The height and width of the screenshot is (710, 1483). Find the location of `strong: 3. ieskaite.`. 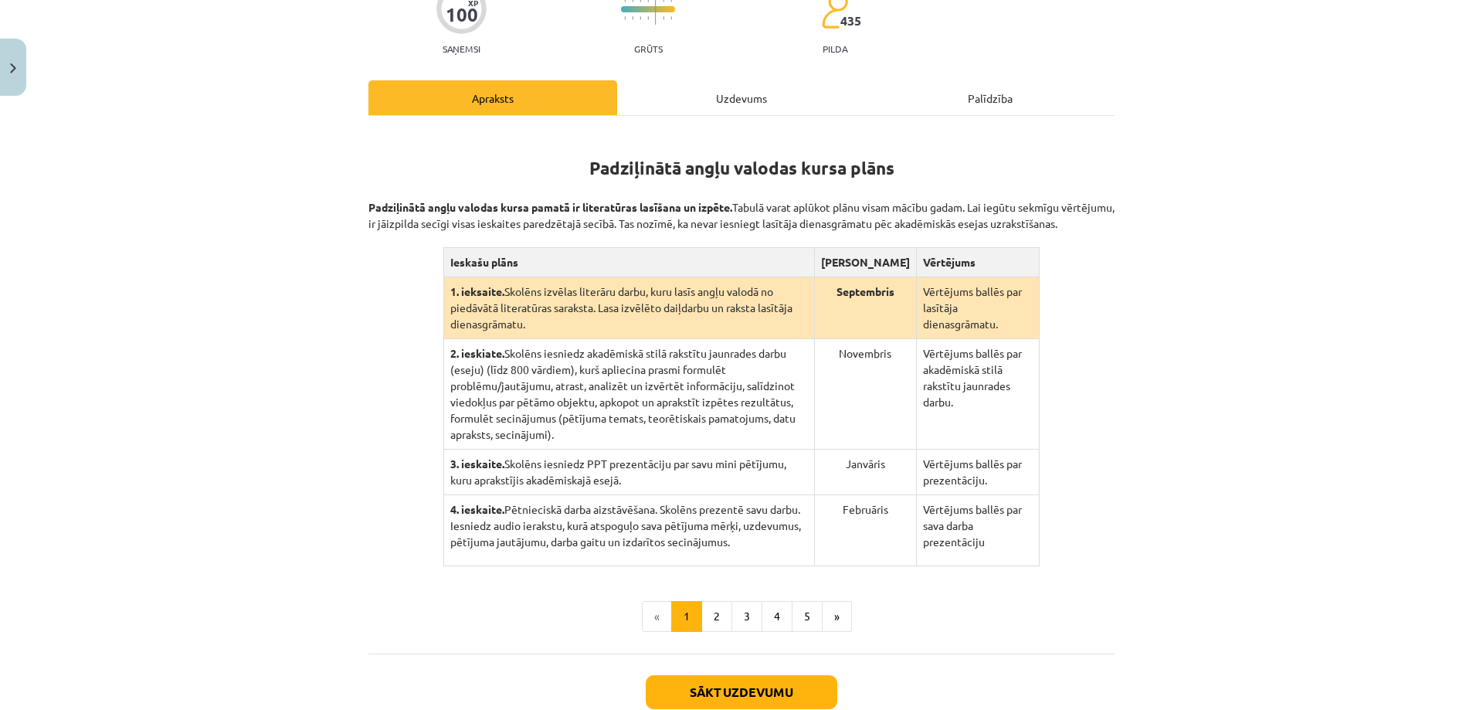

strong: 3. ieskaite. is located at coordinates (477, 463).